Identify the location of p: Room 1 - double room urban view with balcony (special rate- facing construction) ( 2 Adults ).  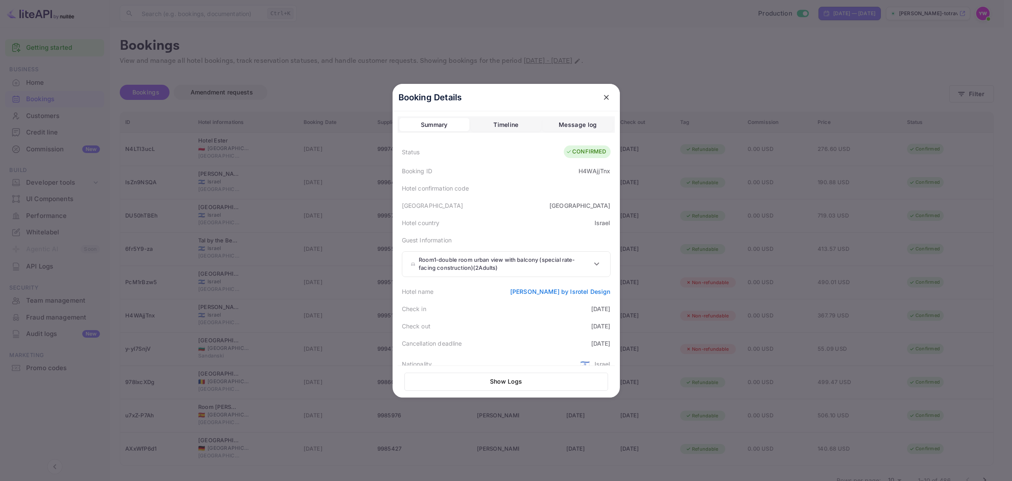
(505, 264).